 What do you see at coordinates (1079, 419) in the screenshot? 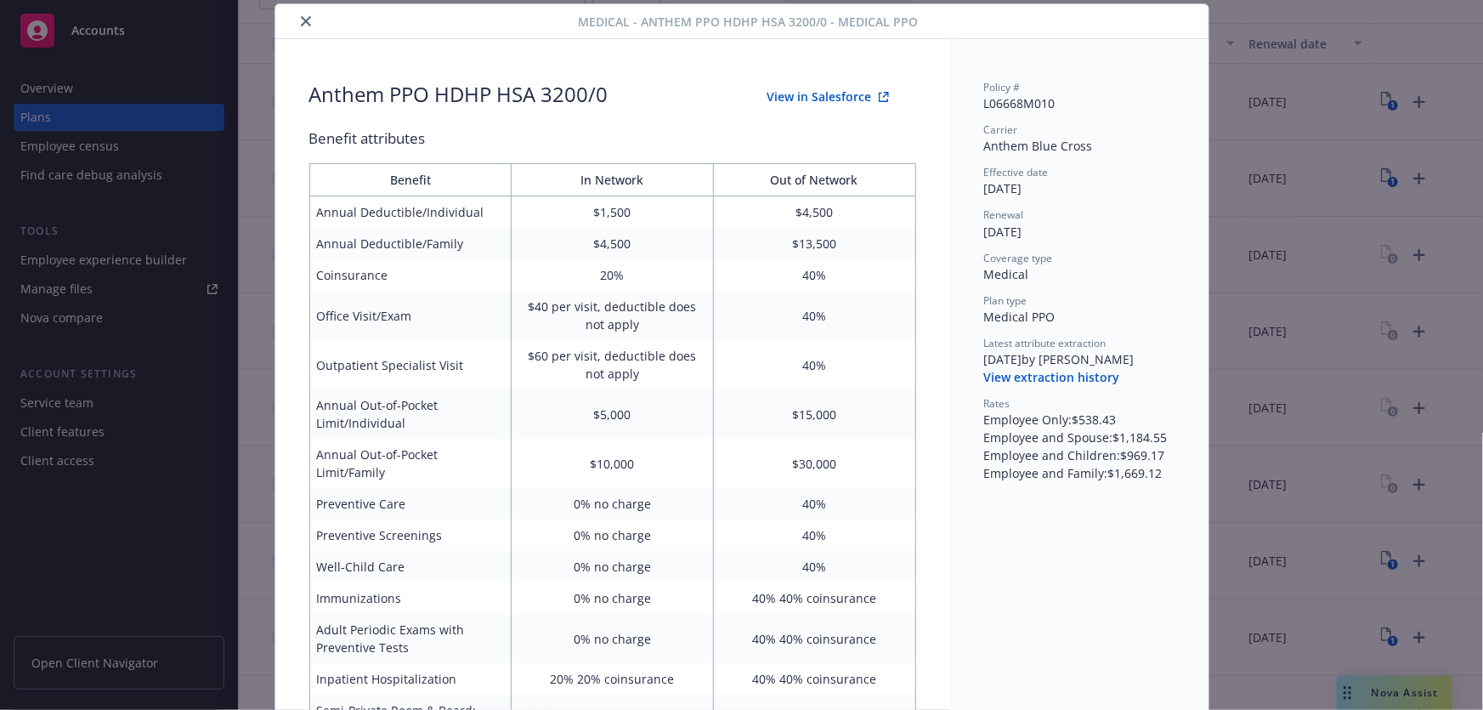
I see `div: Employee Only : $538.43` at bounding box center [1079, 419].